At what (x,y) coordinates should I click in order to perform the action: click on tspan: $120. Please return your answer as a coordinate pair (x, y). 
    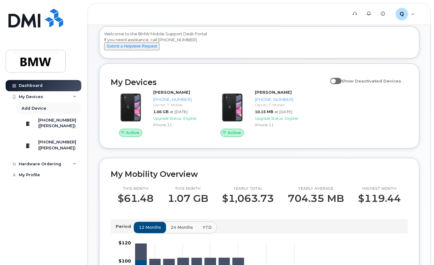
    Looking at the image, I should click on (125, 244).